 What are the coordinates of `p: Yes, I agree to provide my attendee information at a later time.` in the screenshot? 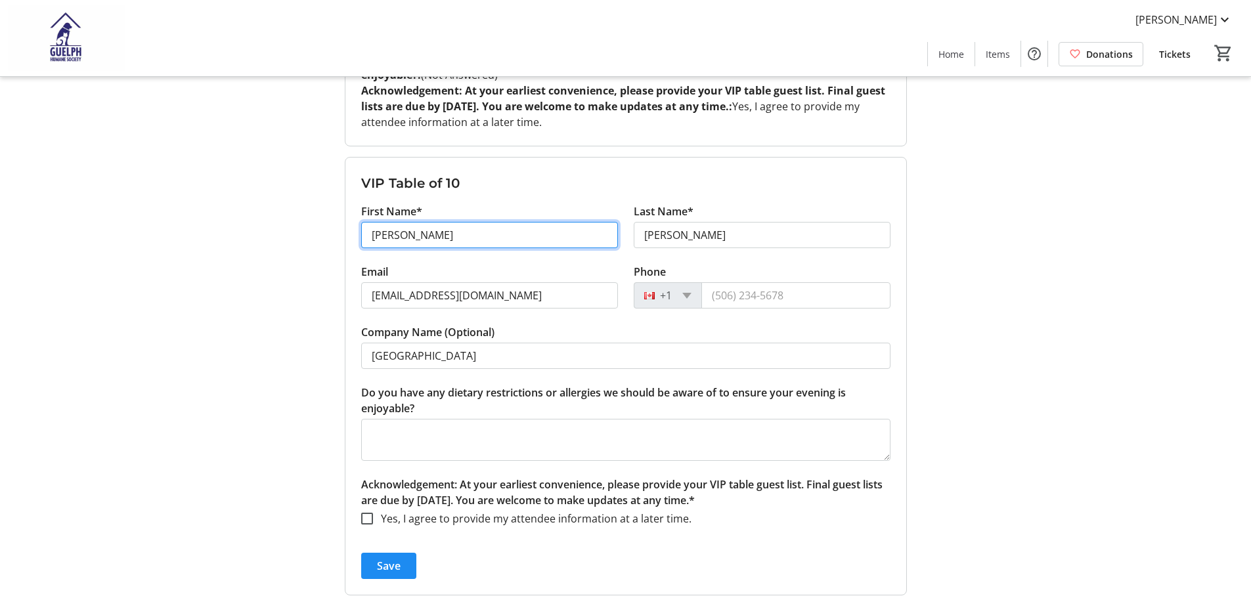 It's located at (626, 106).